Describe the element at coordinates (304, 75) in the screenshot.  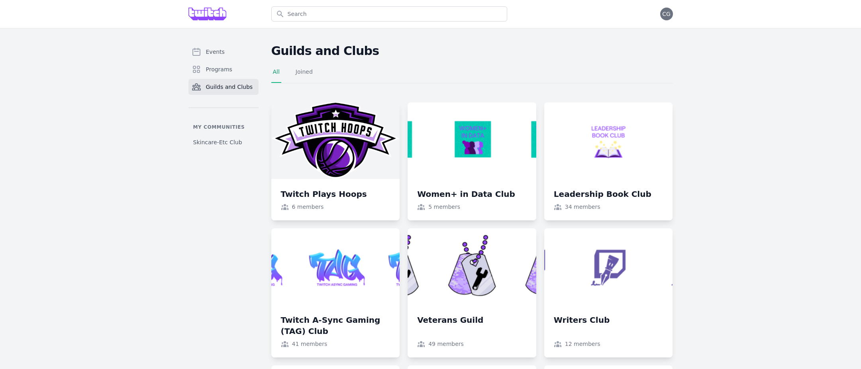
I see `a: Joined` at that location.